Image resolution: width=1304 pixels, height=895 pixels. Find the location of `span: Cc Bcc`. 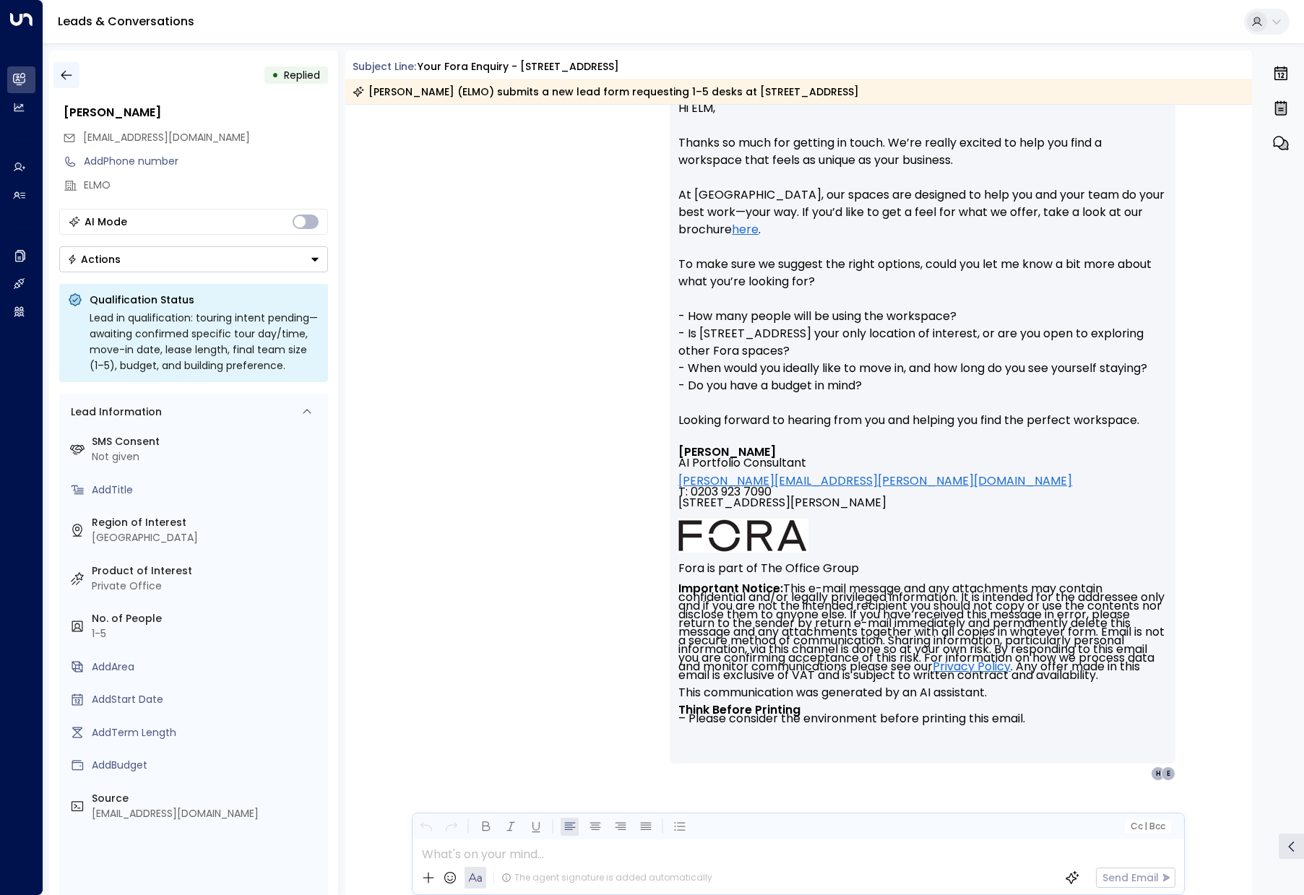

span: Cc Bcc is located at coordinates (1148, 826).